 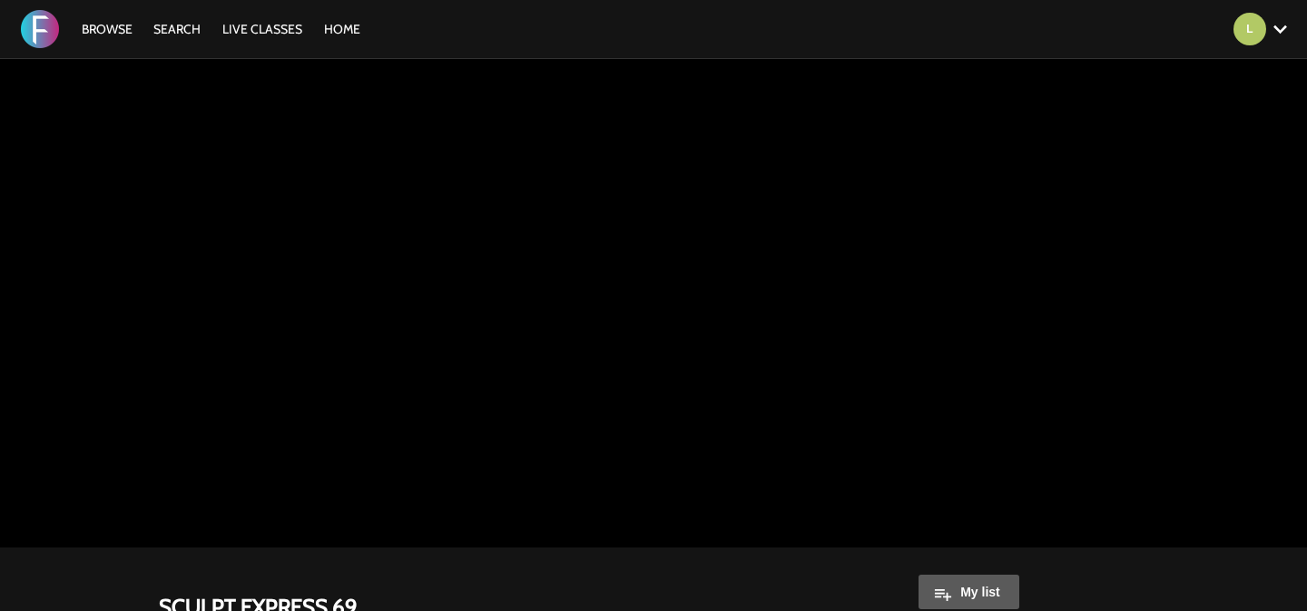 I want to click on a: Browse, so click(x=107, y=29).